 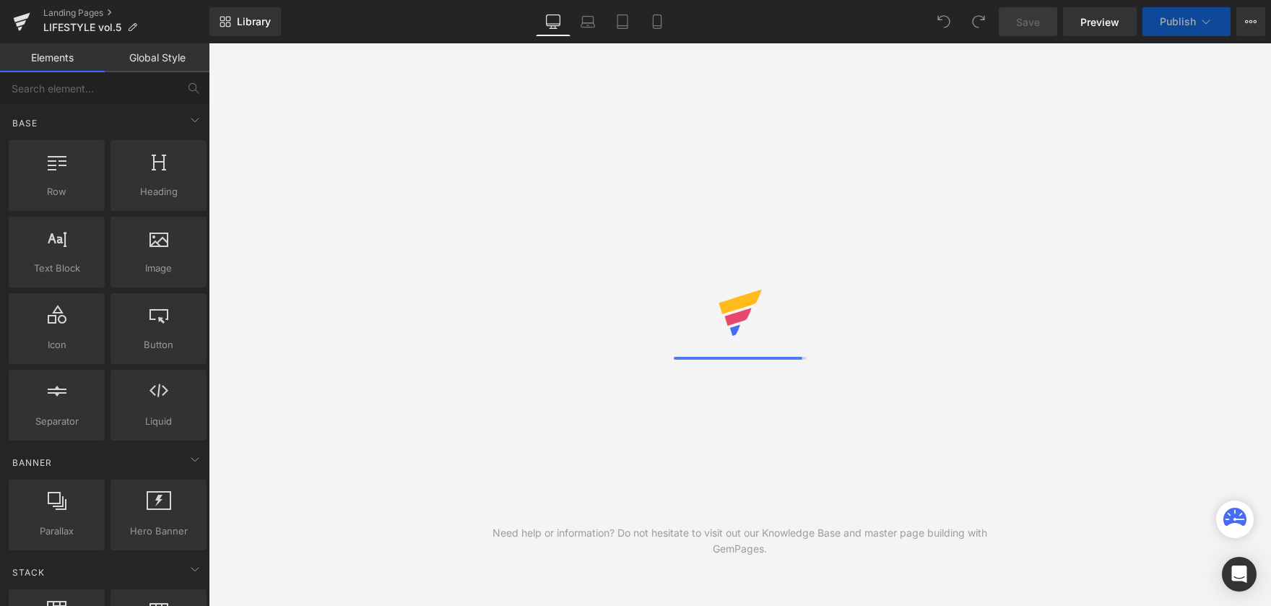 What do you see at coordinates (158, 345) in the screenshot?
I see `span: Button` at bounding box center [158, 345].